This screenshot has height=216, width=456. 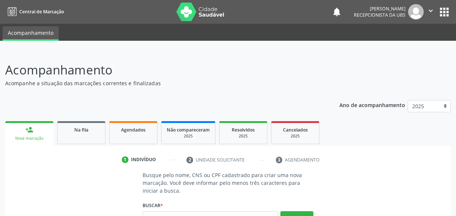 What do you see at coordinates (444, 12) in the screenshot?
I see `button: apps` at bounding box center [444, 12].